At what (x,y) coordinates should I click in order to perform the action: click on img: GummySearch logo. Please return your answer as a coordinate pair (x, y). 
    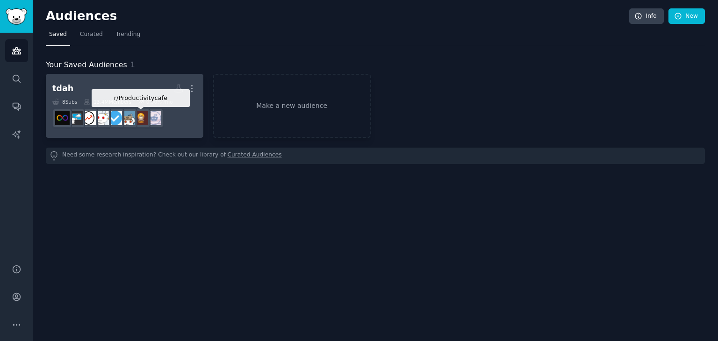
    Looking at the image, I should click on (16, 16).